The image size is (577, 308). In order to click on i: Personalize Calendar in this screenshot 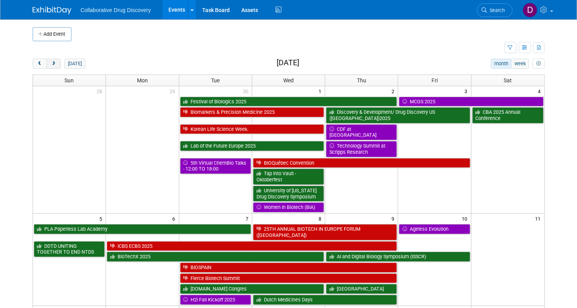, I will do `click(539, 64)`.